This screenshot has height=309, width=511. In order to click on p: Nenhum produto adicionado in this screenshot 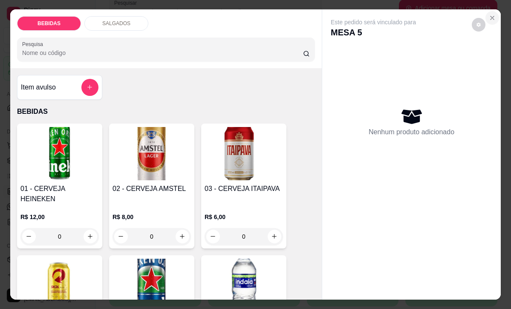, I will do `click(411, 132)`.